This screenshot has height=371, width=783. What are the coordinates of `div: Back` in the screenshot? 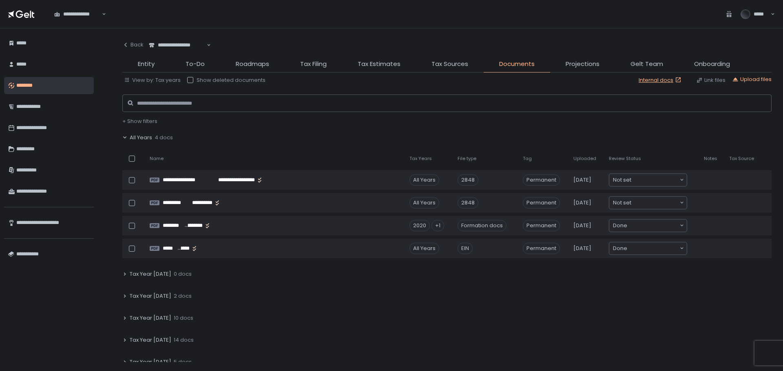 It's located at (133, 45).